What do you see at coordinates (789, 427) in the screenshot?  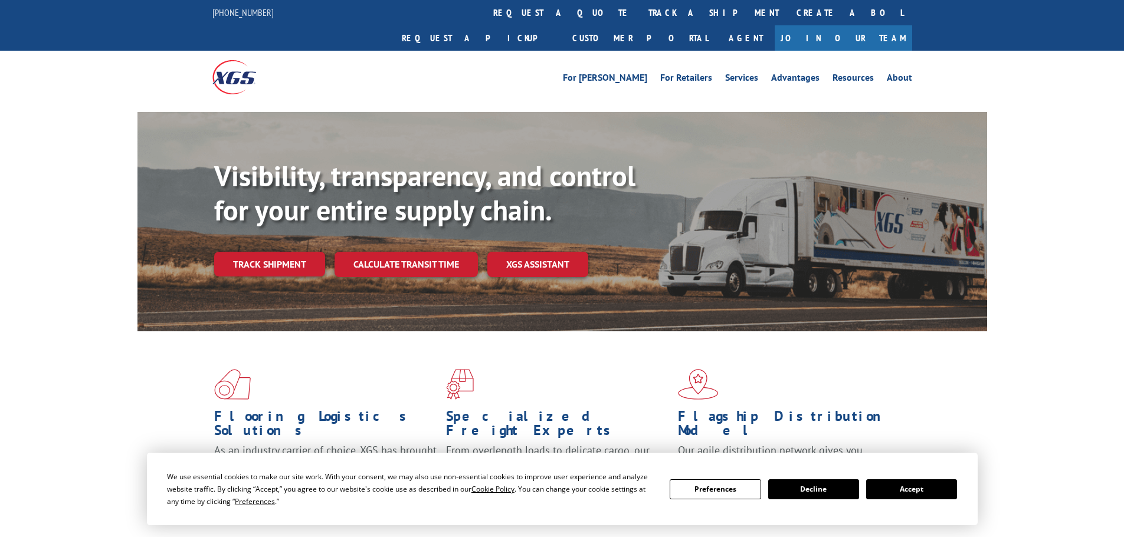 I see `h1: Flagship Distribution Model` at bounding box center [789, 427].